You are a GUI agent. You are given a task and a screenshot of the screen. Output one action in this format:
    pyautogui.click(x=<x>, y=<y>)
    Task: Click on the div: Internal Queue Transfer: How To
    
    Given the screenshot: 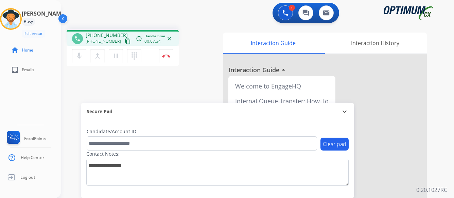 What is the action you would take?
    pyautogui.click(x=282, y=101)
    